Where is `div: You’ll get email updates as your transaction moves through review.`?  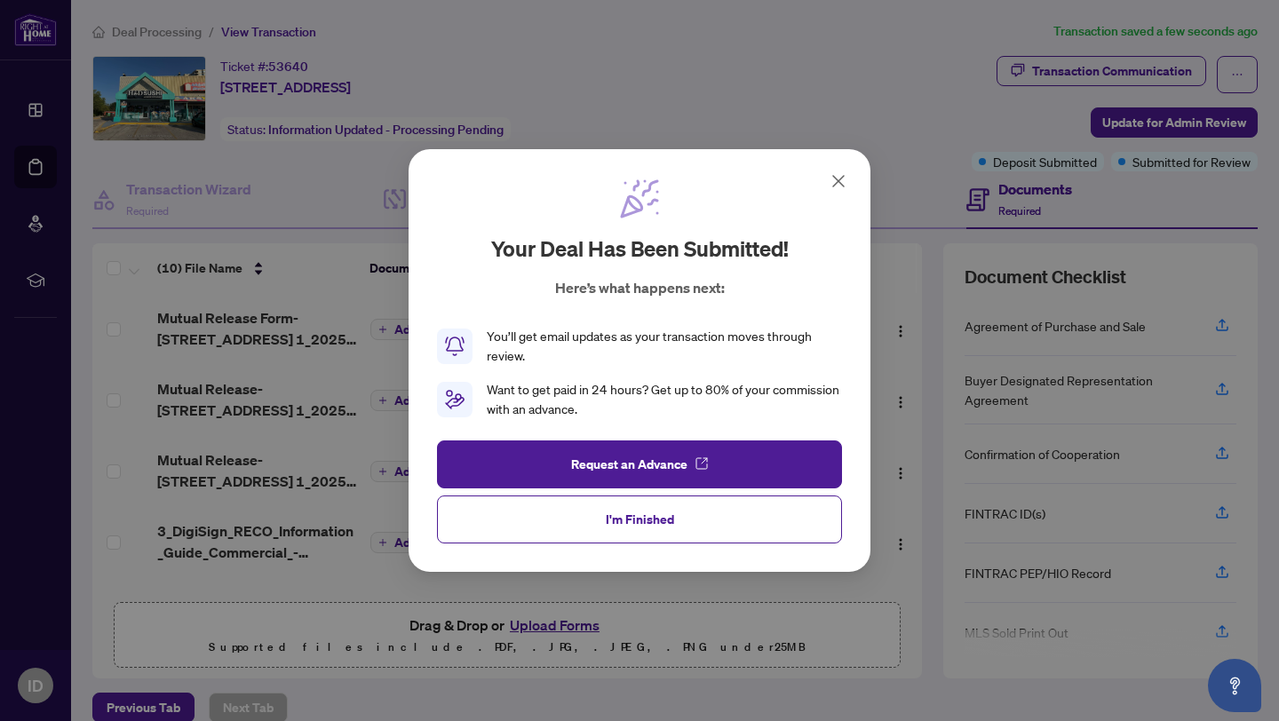 div: You’ll get email updates as your transaction moves through review. is located at coordinates (665, 347).